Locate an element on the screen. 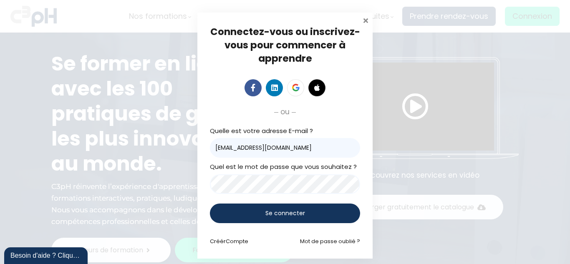 The width and height of the screenshot is (570, 264). a: Mot de passe oublié ? is located at coordinates (330, 241).